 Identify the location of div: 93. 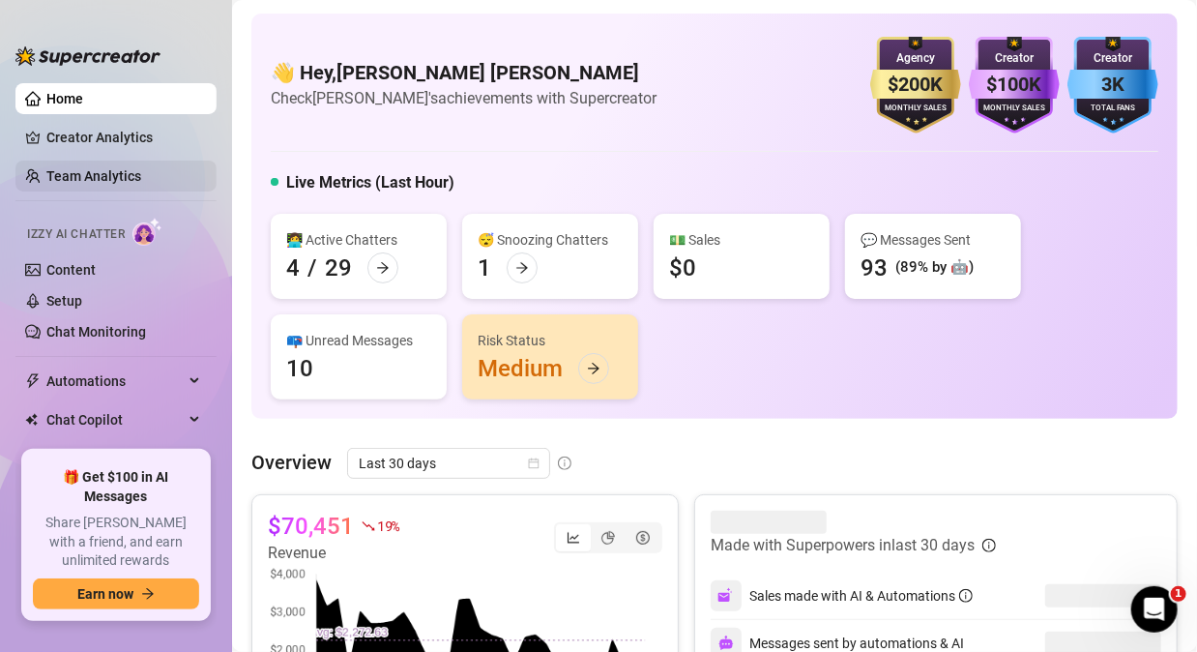
(874, 268).